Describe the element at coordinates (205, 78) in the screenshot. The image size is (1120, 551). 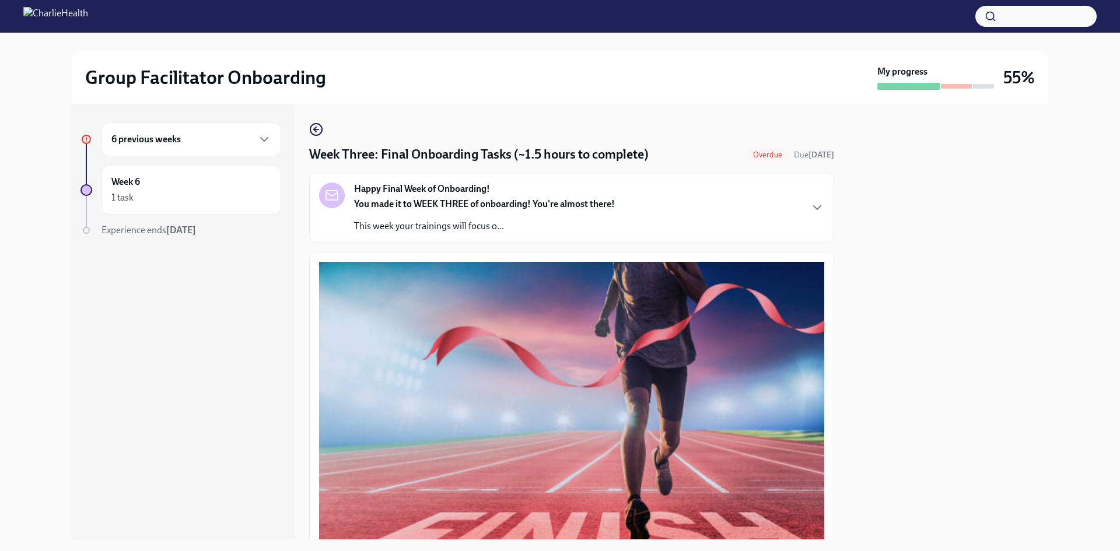
I see `h2: Group Facilitator Onboarding` at that location.